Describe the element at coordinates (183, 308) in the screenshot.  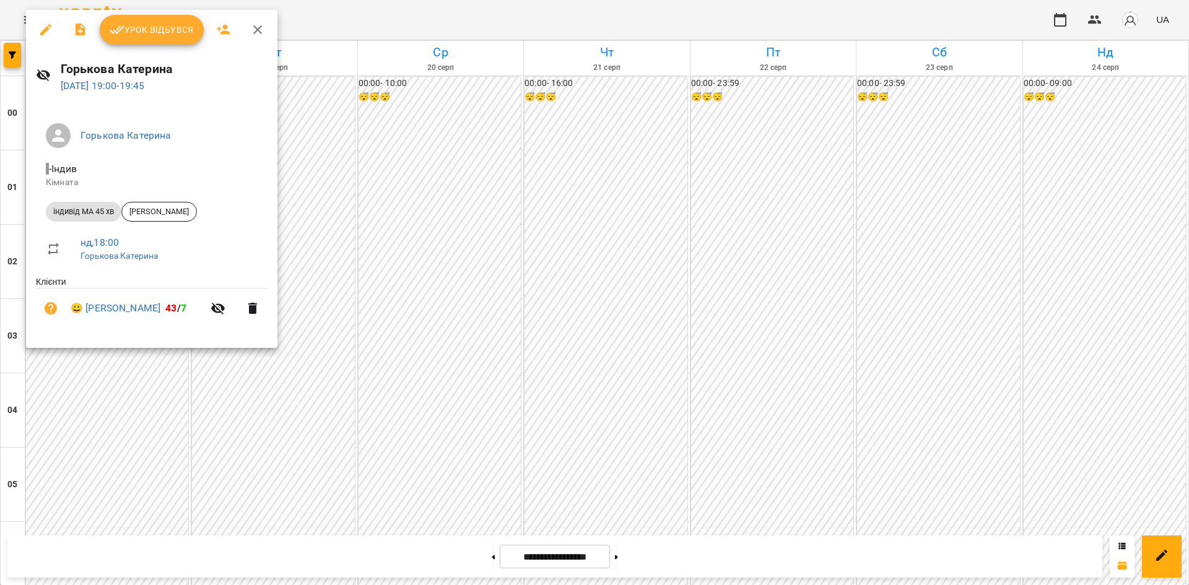
I see `span: 7` at that location.